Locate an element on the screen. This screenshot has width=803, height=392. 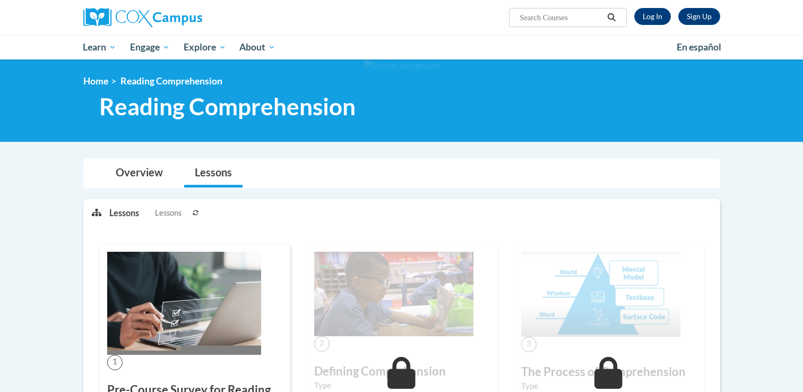
a: Learn is located at coordinates (100, 47).